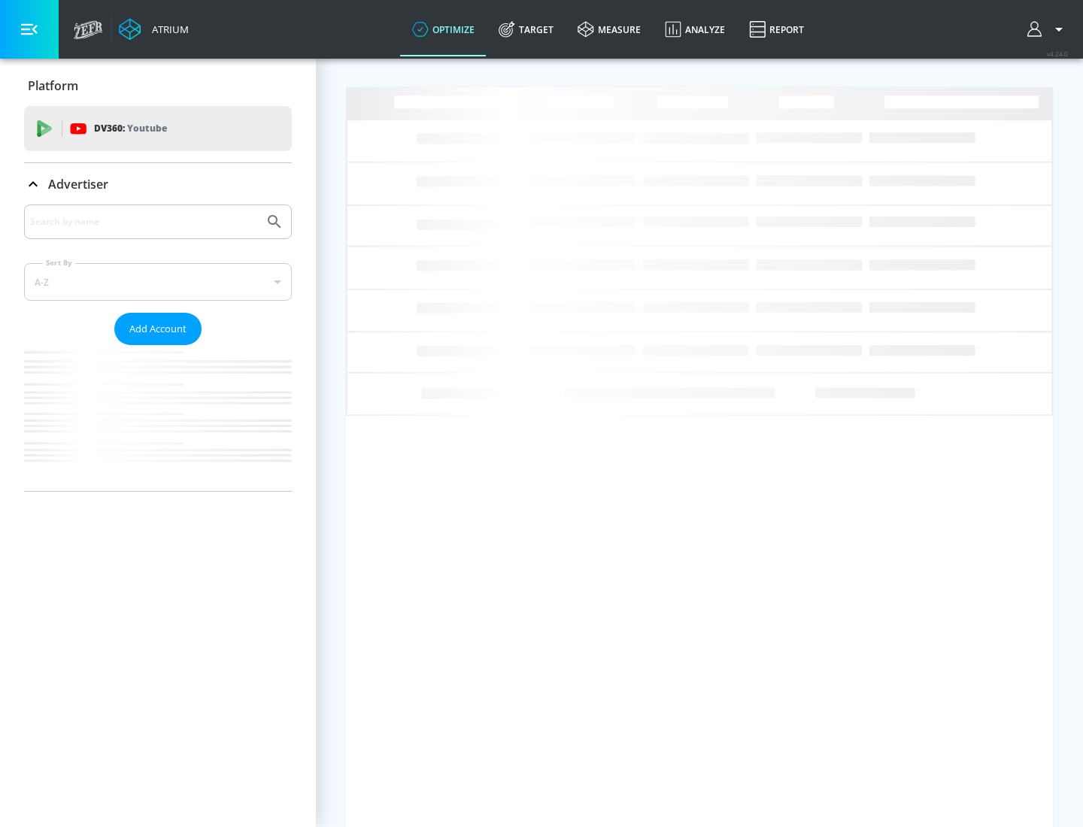 Image resolution: width=1083 pixels, height=827 pixels. Describe the element at coordinates (158, 86) in the screenshot. I see `div: Platform` at that location.